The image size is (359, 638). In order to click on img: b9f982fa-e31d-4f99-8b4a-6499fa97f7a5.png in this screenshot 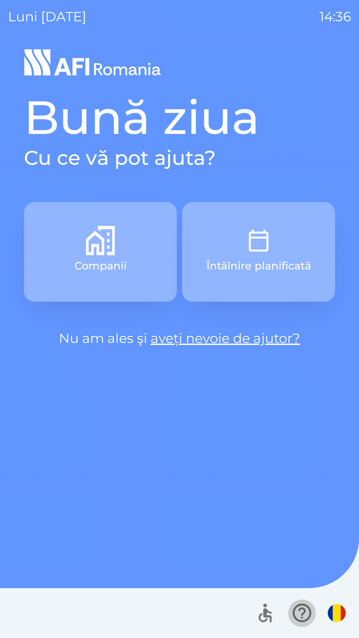, I will do `click(100, 241)`.